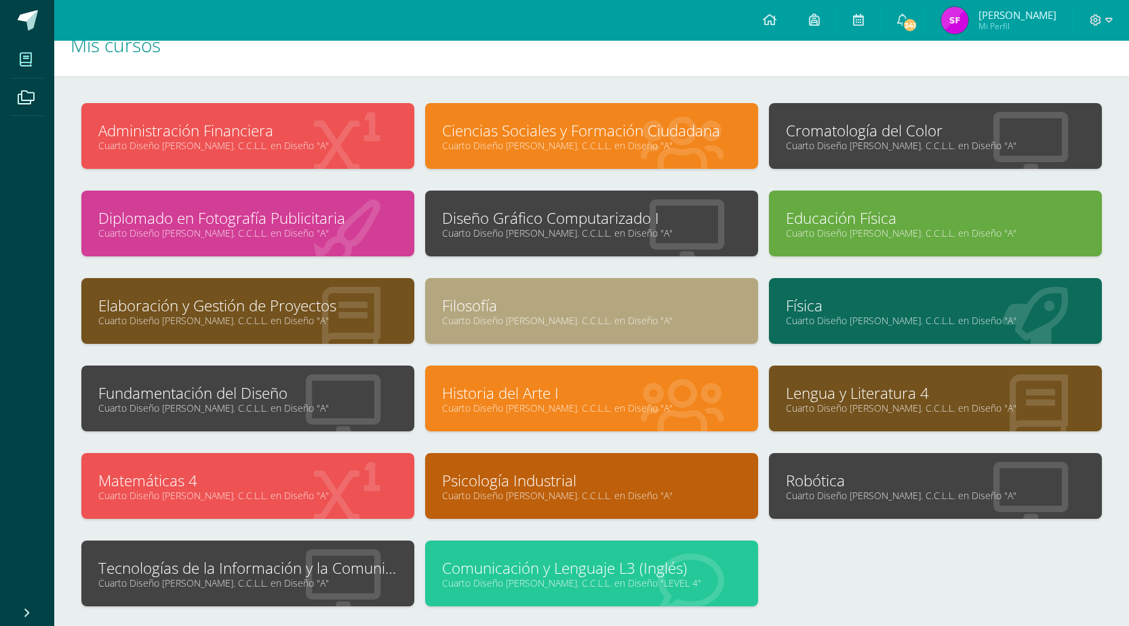 The width and height of the screenshot is (1129, 626). What do you see at coordinates (591, 567) in the screenshot?
I see `a: Comunicación y Lenguaje L3 (Inglés)` at bounding box center [591, 567].